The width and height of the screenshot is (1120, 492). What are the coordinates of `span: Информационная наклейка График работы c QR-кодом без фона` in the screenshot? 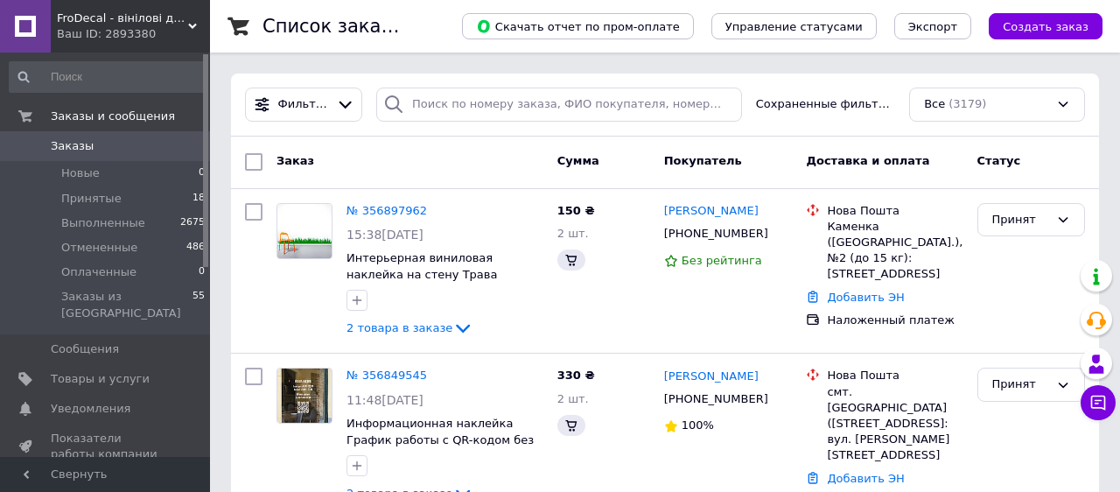 It's located at (440, 439).